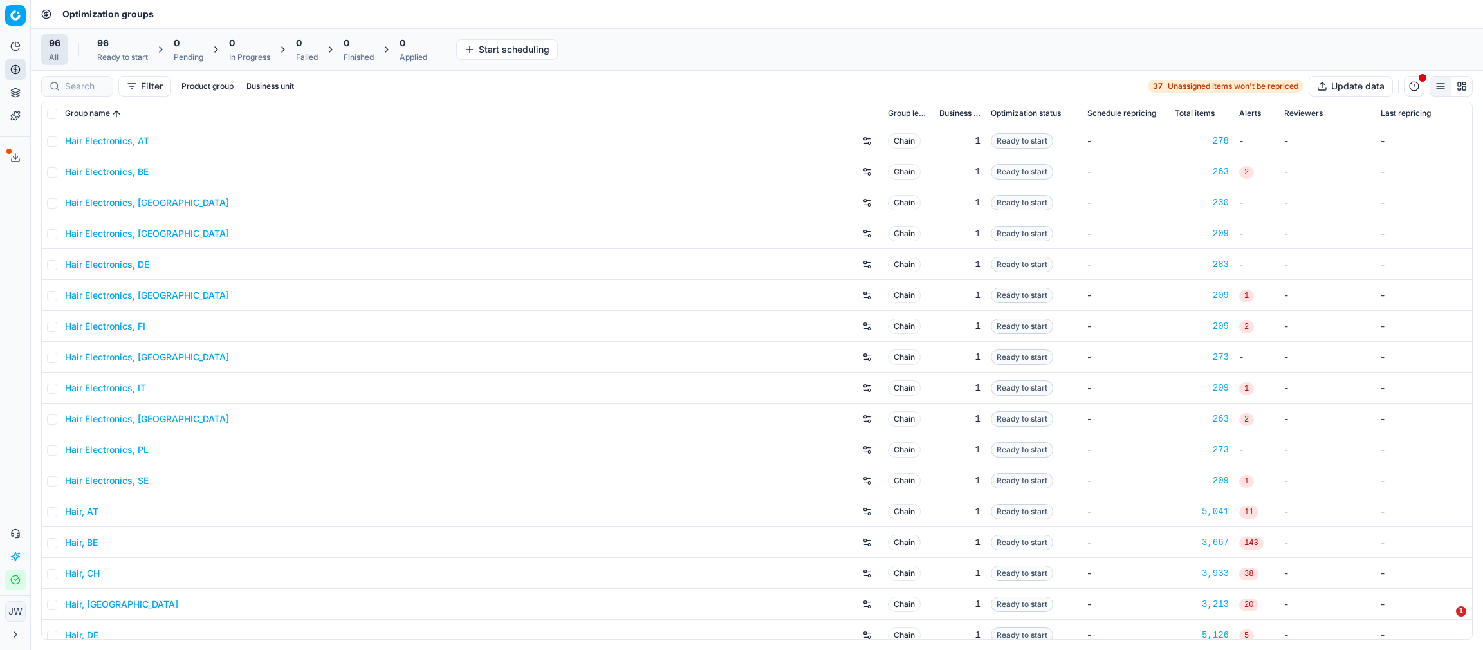 The width and height of the screenshot is (1483, 650). I want to click on span: 2, so click(1246, 420).